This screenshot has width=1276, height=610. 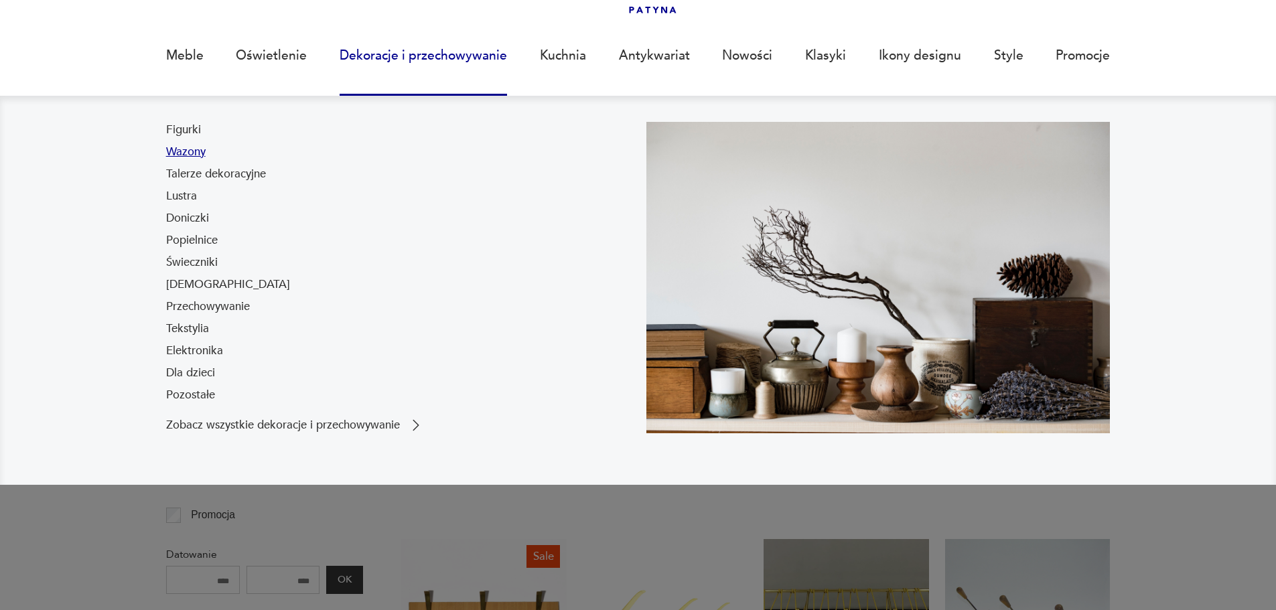 What do you see at coordinates (920, 56) in the screenshot?
I see `a: Ikony designu` at bounding box center [920, 56].